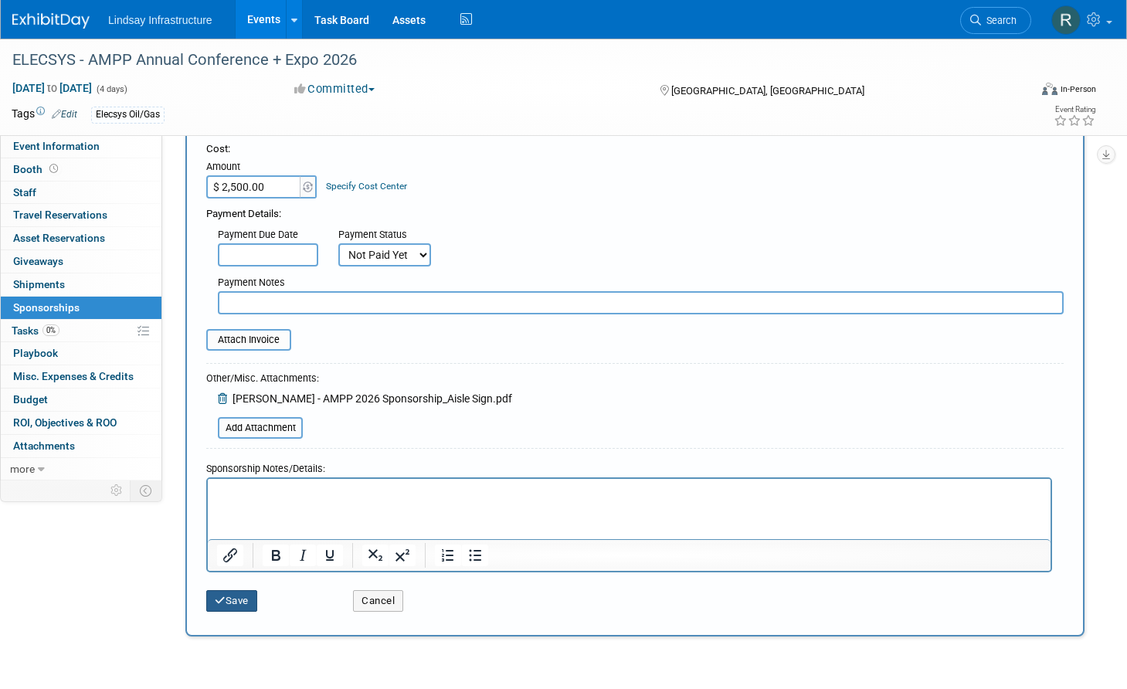  Describe the element at coordinates (505, 60) in the screenshot. I see `div: ELECSYS - AMPP Annual Conference + Expo 2026` at that location.